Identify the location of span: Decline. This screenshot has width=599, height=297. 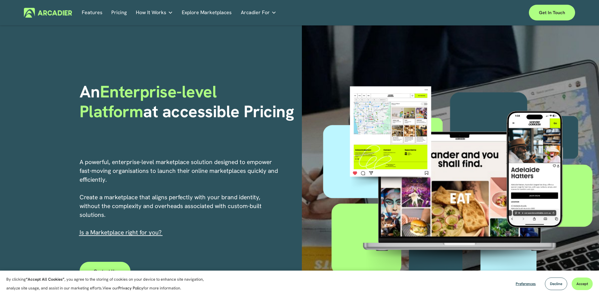
(556, 284).